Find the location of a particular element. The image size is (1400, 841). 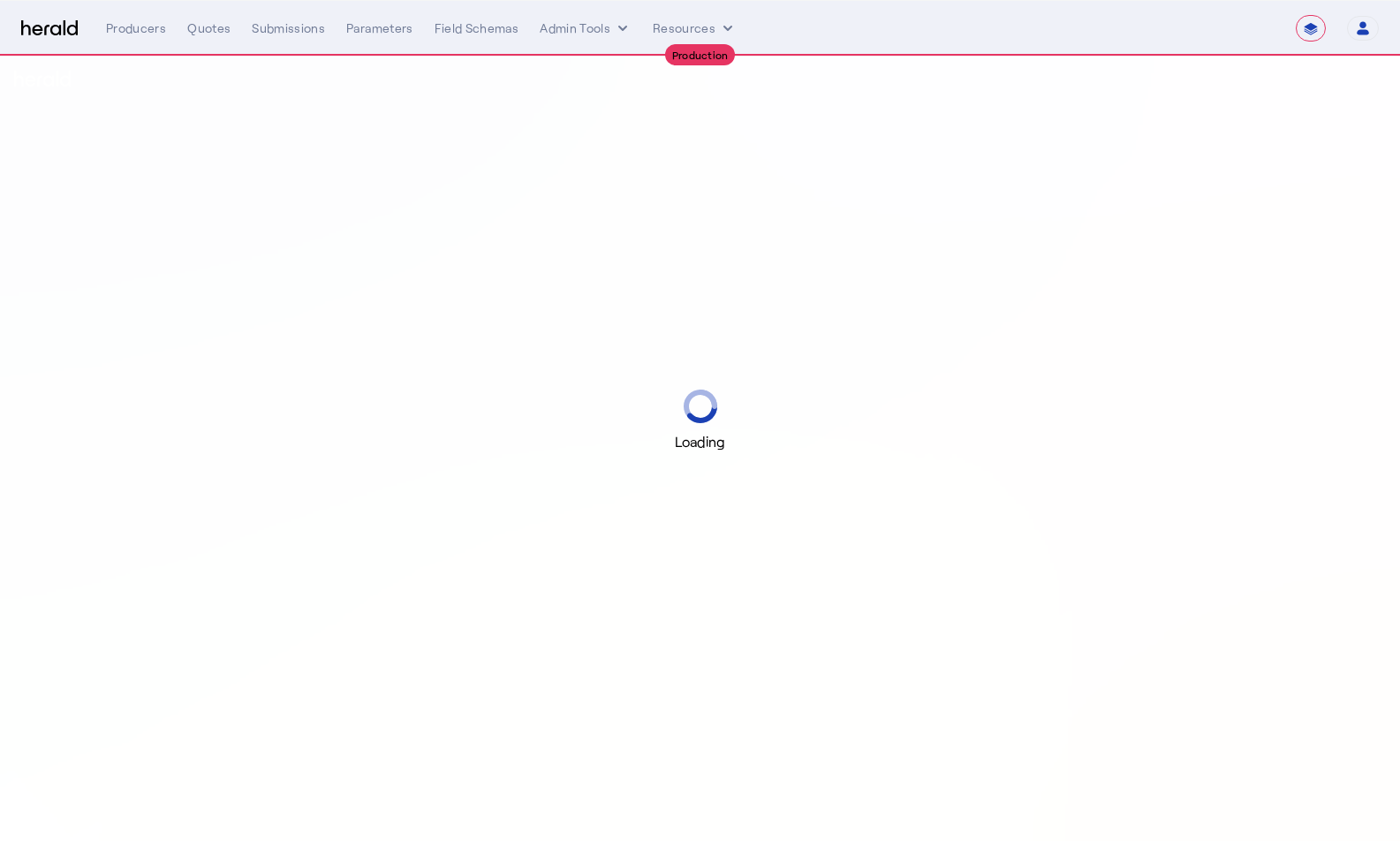

div: Field Schemas is located at coordinates (477, 28).